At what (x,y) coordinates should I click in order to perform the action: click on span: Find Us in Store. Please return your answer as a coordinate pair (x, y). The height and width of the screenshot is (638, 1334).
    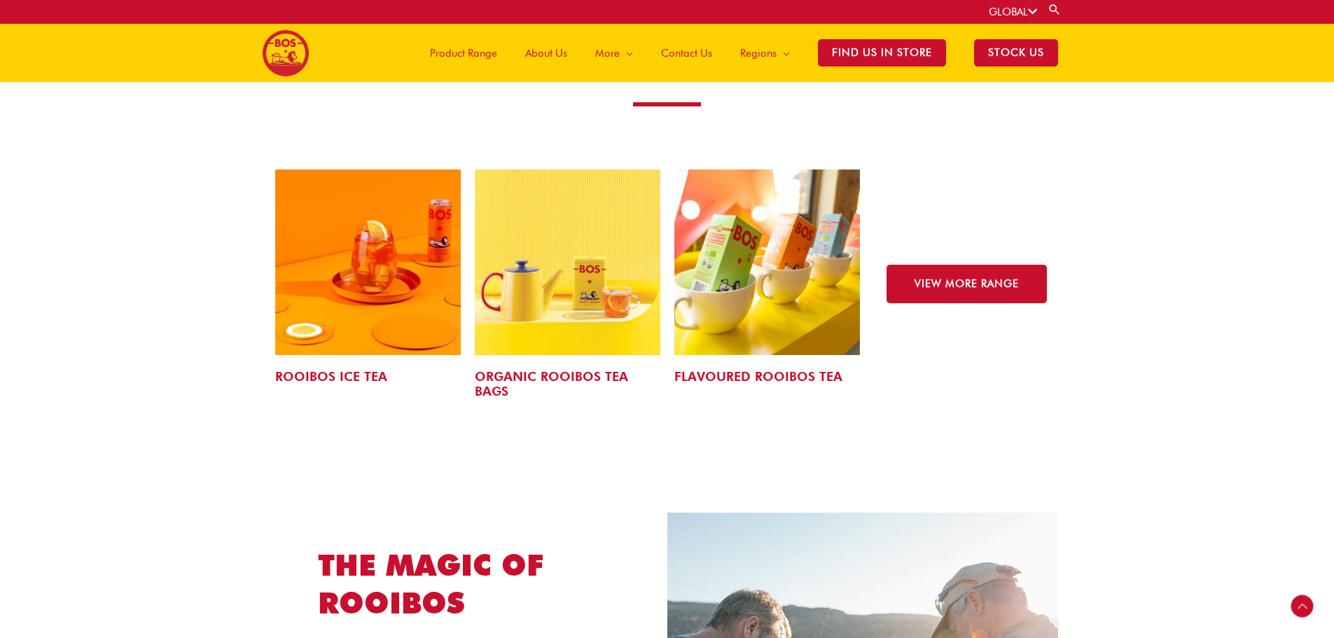
    Looking at the image, I should click on (882, 53).